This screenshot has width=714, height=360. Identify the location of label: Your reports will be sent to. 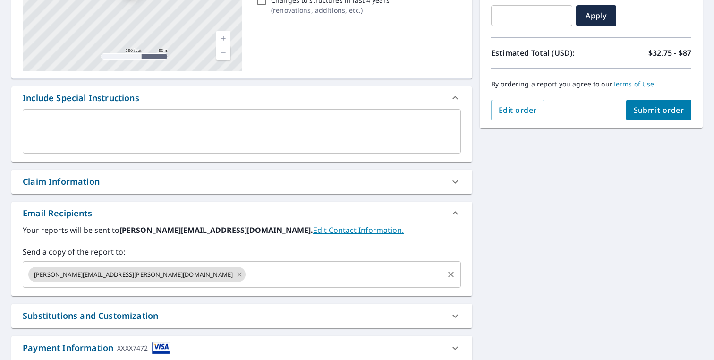
(242, 230).